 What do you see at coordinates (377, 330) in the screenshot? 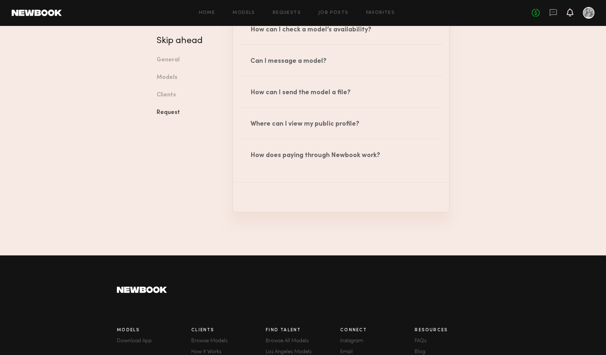
I see `h3: Connect` at bounding box center [377, 330].